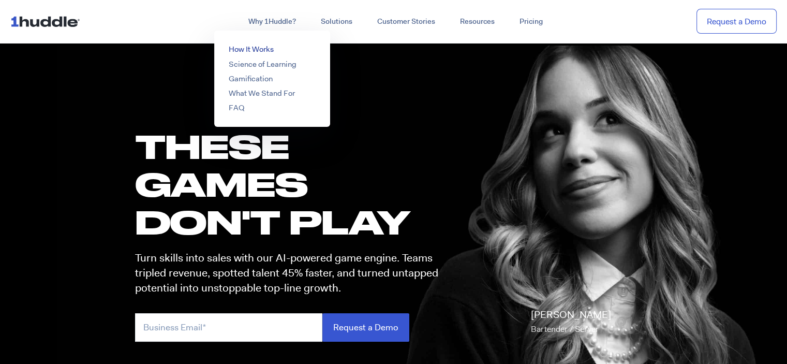  I want to click on a: Customer Stories, so click(406, 22).